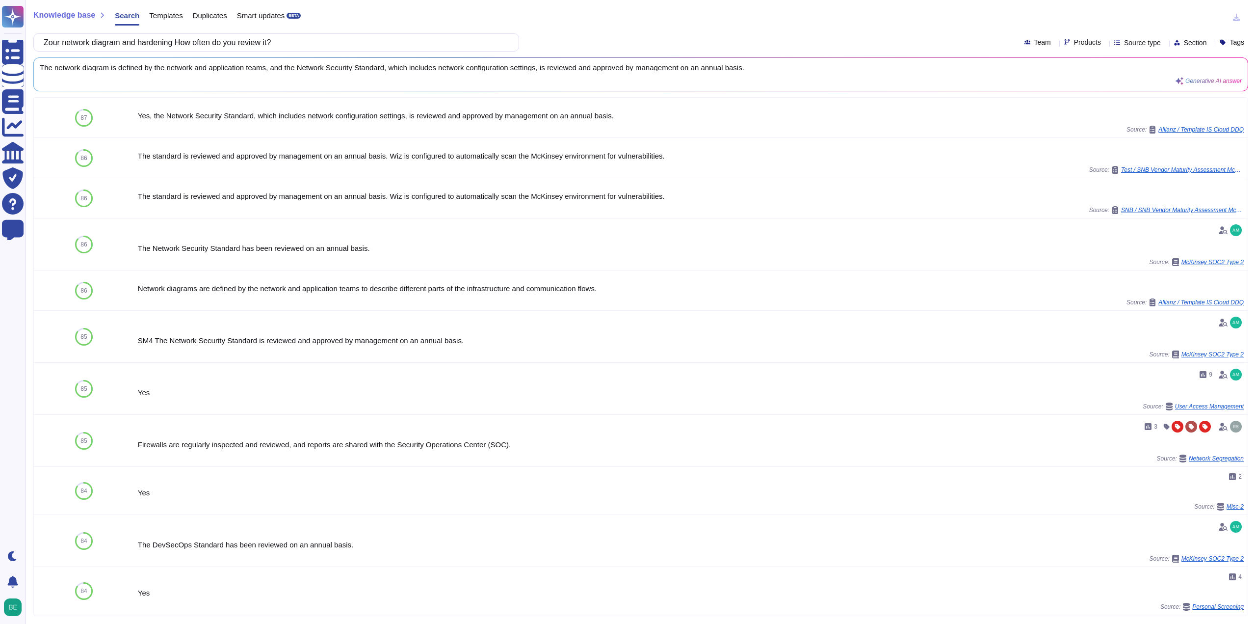 The image size is (1256, 624). What do you see at coordinates (83, 118) in the screenshot?
I see `span: 87` at bounding box center [83, 118].